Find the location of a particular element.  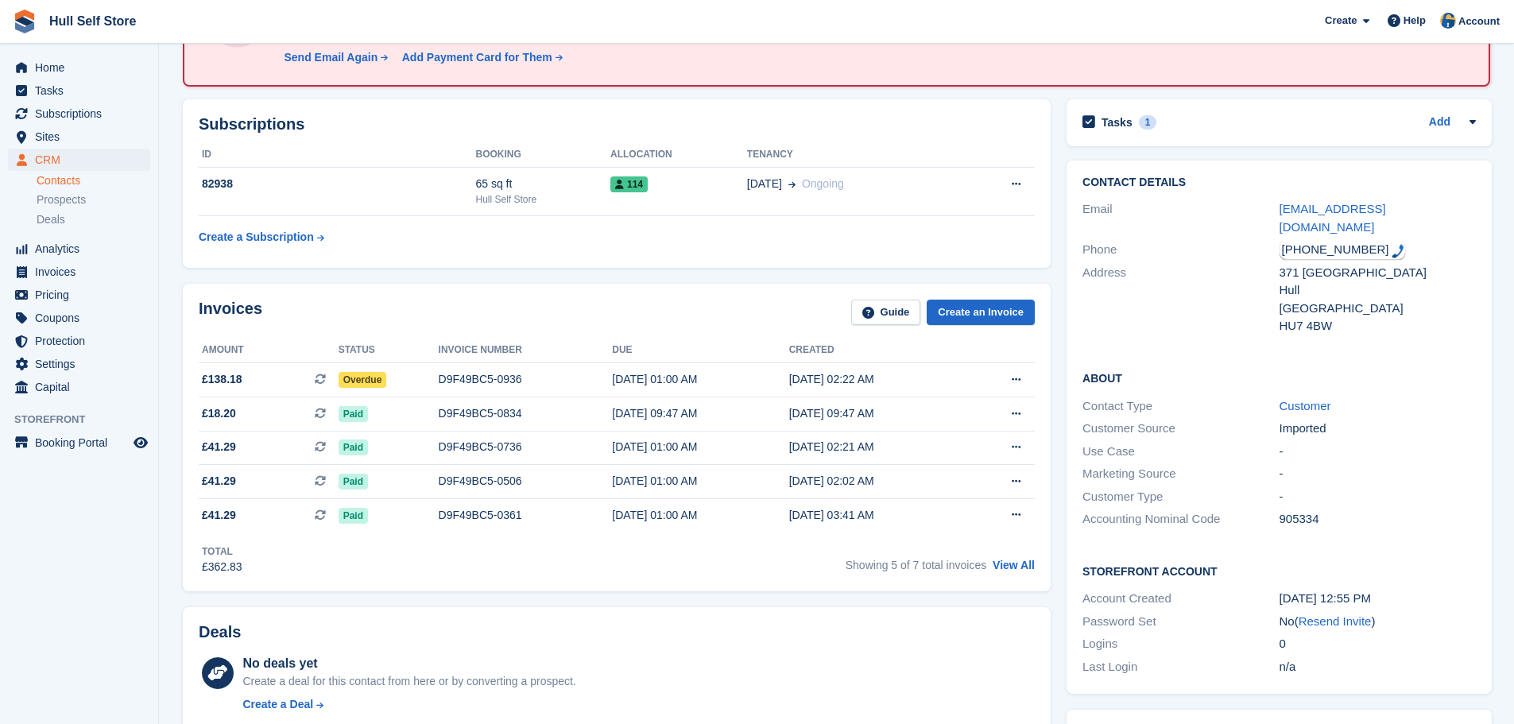

span: Tasks is located at coordinates (83, 91).